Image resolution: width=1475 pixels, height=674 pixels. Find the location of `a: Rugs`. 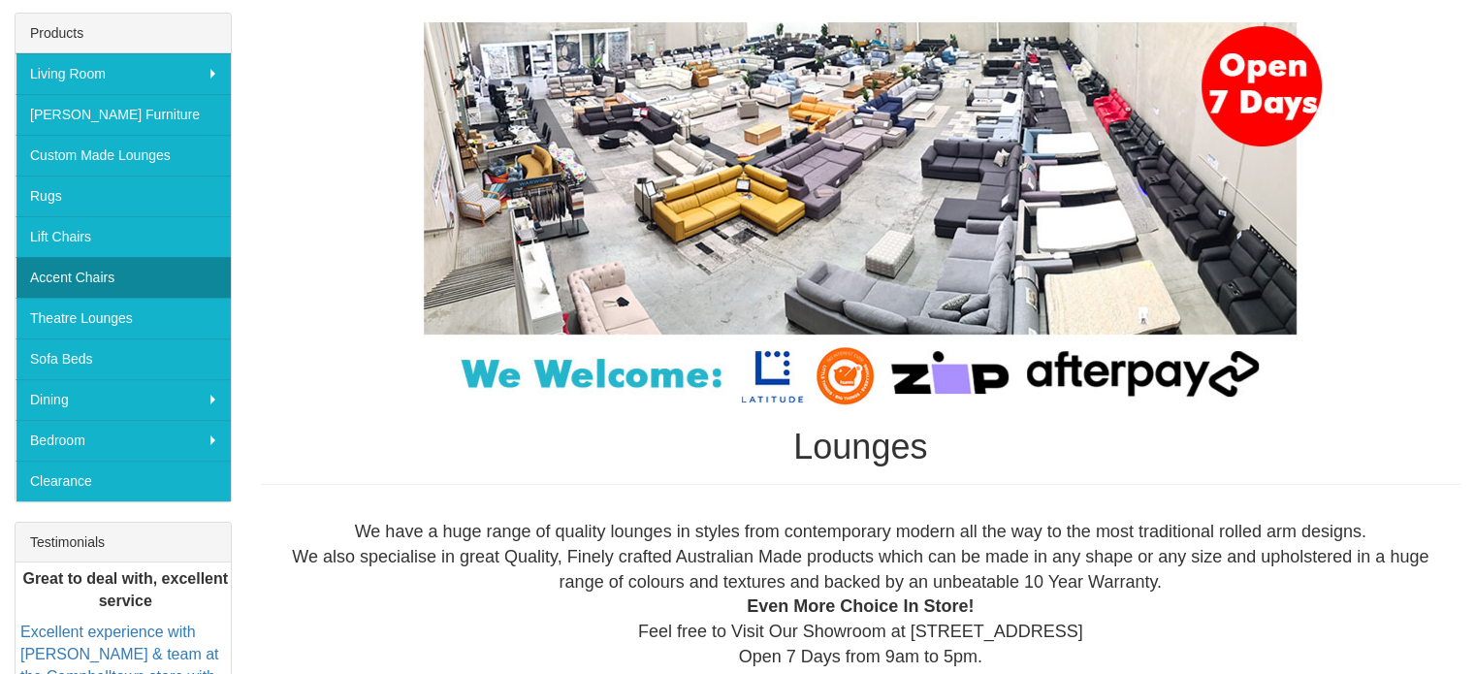

a: Rugs is located at coordinates (123, 196).